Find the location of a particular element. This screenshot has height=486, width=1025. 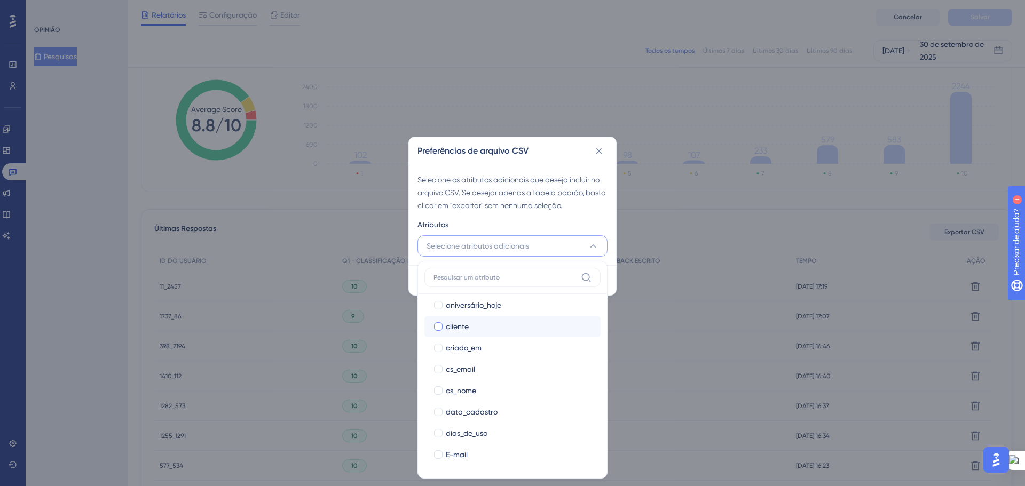

font: aniversário_hoje is located at coordinates (473, 305).